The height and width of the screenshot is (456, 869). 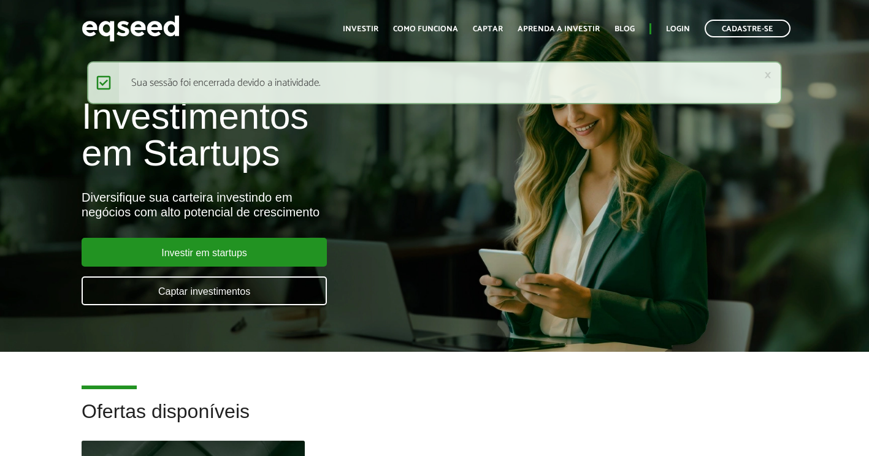 What do you see at coordinates (487, 29) in the screenshot?
I see `a: Captar` at bounding box center [487, 29].